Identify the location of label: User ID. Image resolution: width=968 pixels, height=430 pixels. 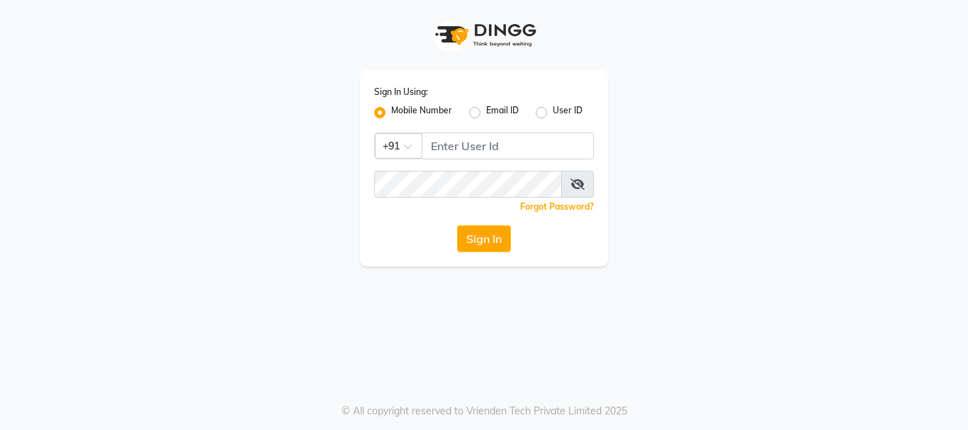
(568, 113).